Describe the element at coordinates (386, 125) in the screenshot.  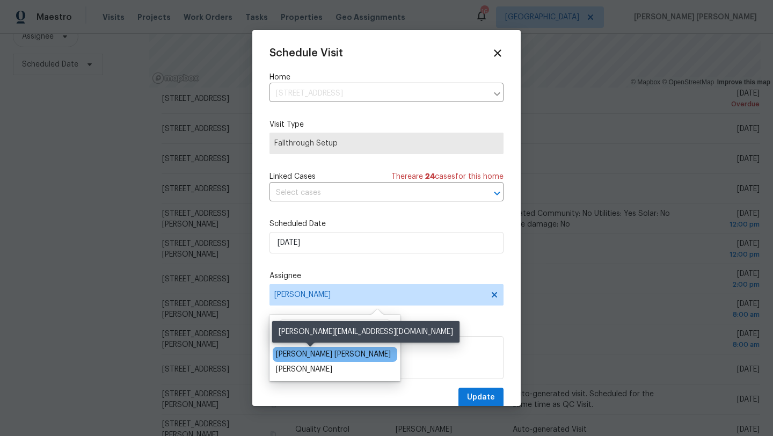
I see `label: Visit Type` at that location.